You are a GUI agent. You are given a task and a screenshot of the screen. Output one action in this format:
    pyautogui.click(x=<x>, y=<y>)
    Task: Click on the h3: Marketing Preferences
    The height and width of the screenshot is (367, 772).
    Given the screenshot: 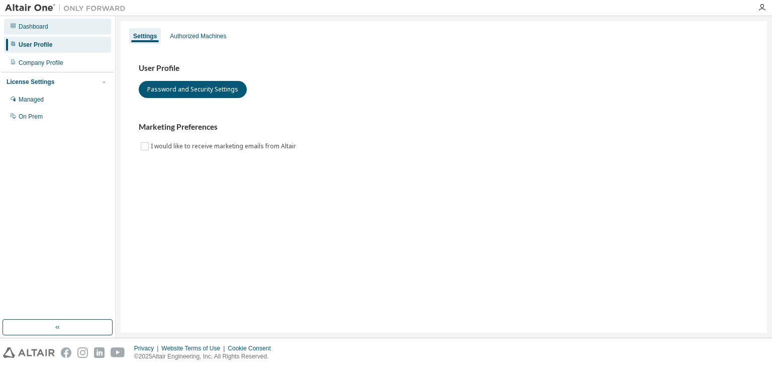 What is the action you would take?
    pyautogui.click(x=444, y=127)
    